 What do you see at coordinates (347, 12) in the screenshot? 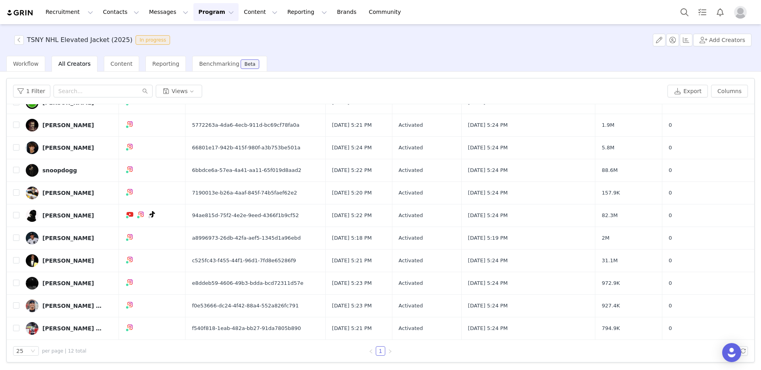
I see `a: Brands` at bounding box center [347, 12].